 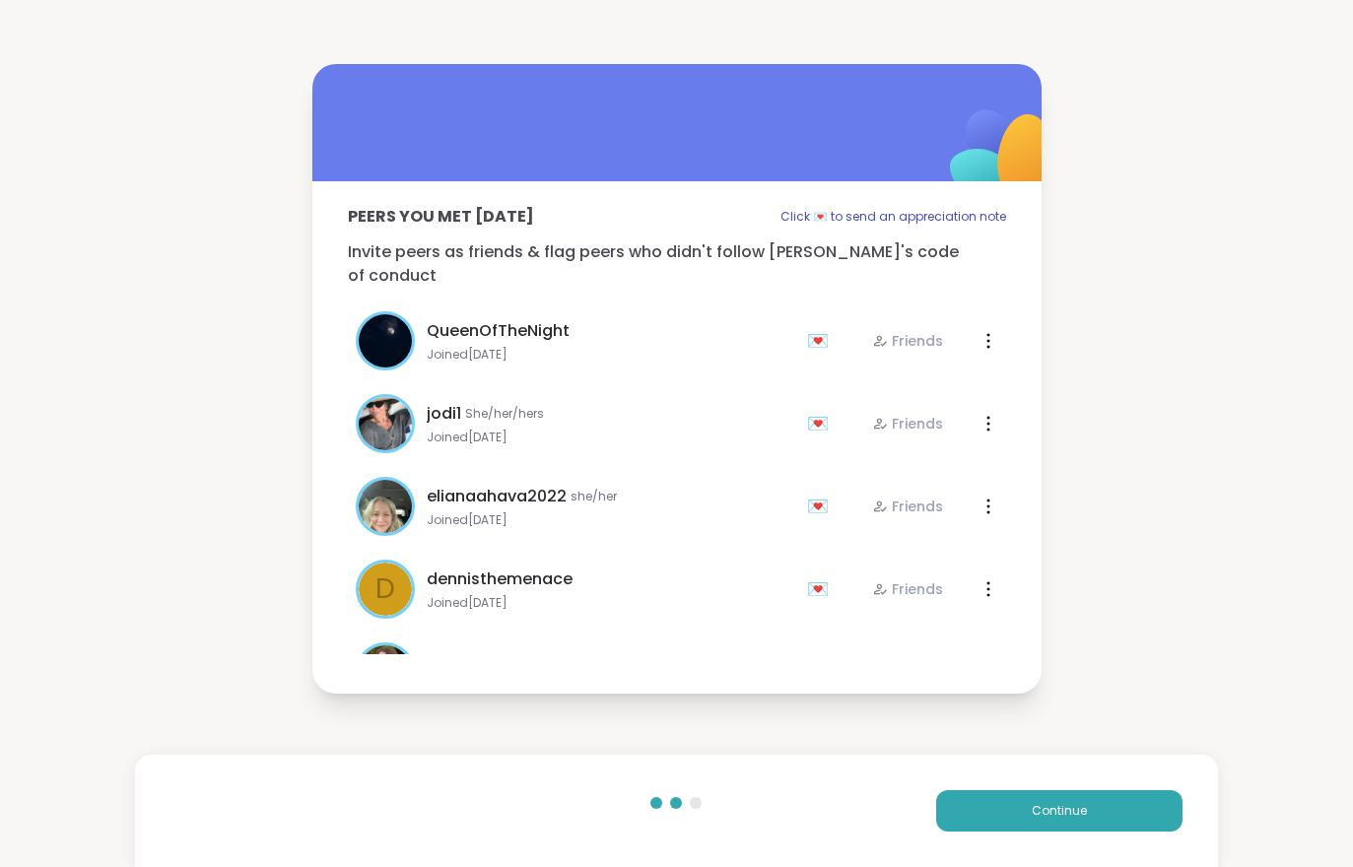 I want to click on img: jodi1, so click(x=385, y=424).